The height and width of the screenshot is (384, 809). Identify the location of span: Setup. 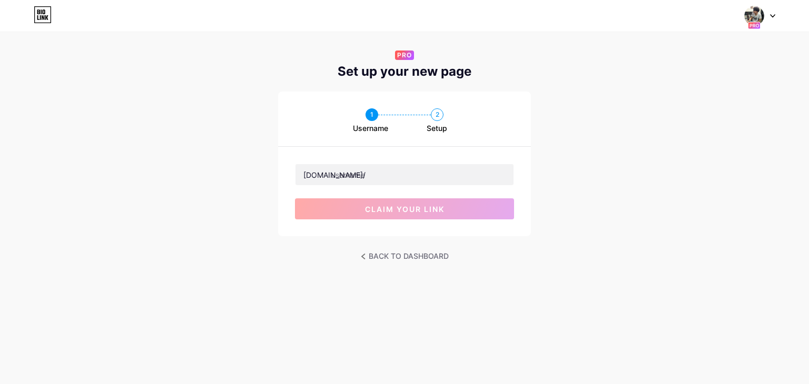
(436, 128).